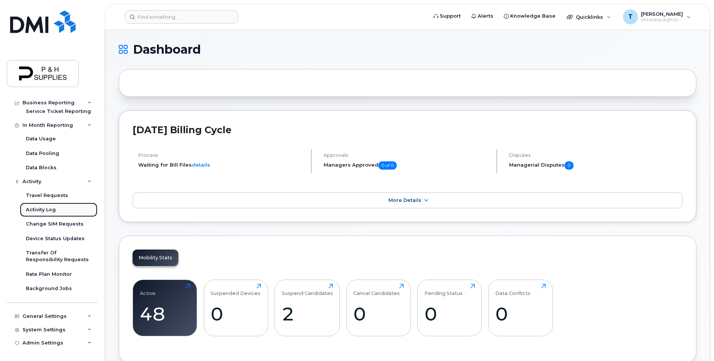 The width and height of the screenshot is (714, 361). I want to click on a: details, so click(201, 165).